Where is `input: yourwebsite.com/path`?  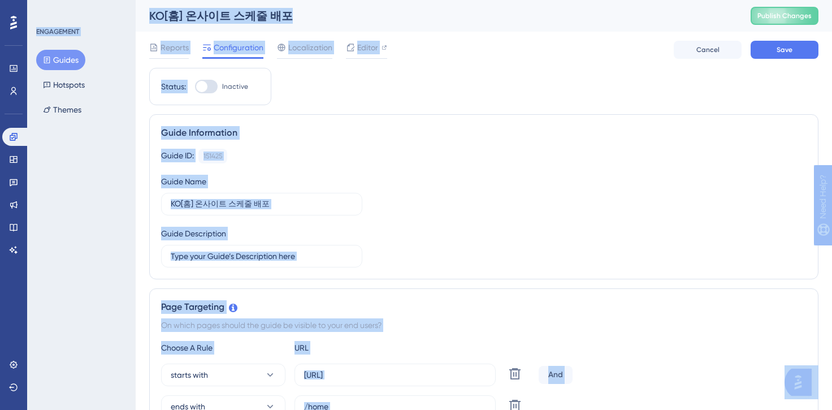
input: yourwebsite.com/path is located at coordinates (395, 375).